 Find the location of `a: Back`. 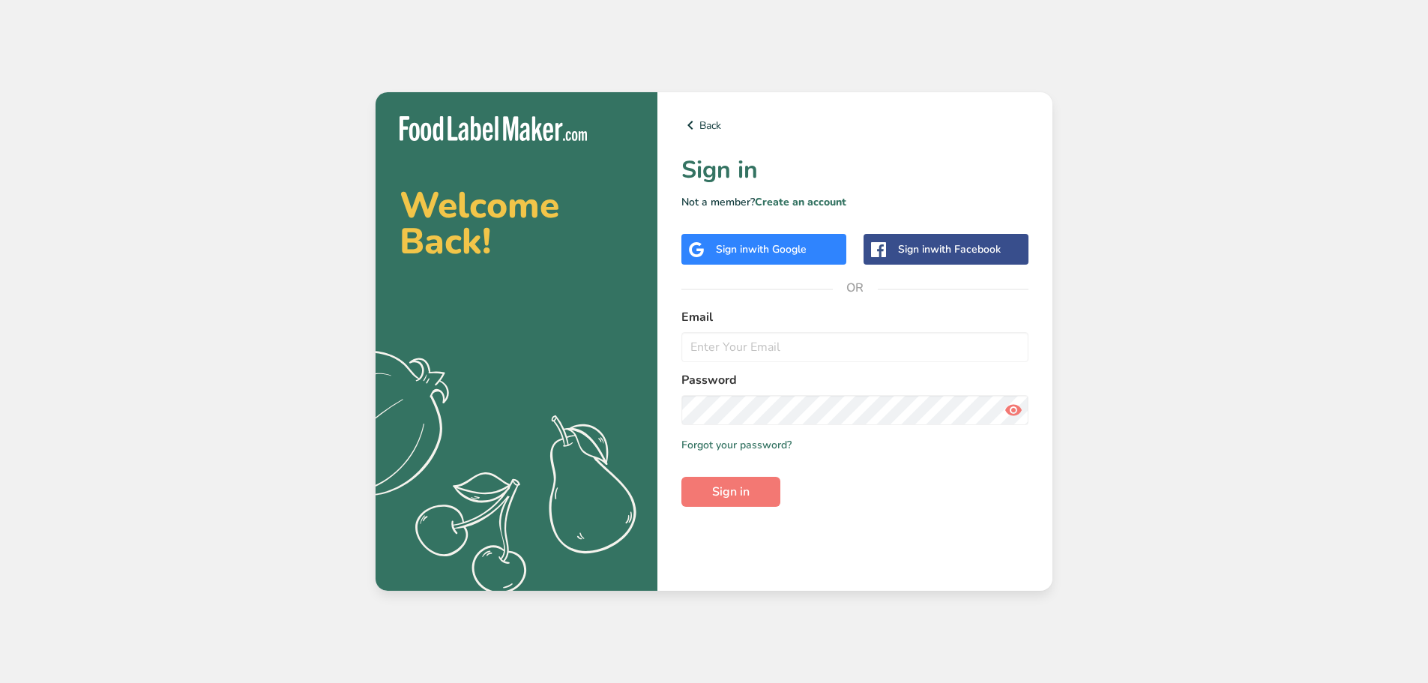

a: Back is located at coordinates (855, 125).